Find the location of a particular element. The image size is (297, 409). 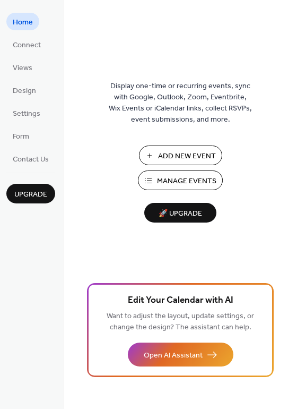

span: Want to adjust the layout, update settings, or change the design? The assistant can help. is located at coordinates (181, 322).